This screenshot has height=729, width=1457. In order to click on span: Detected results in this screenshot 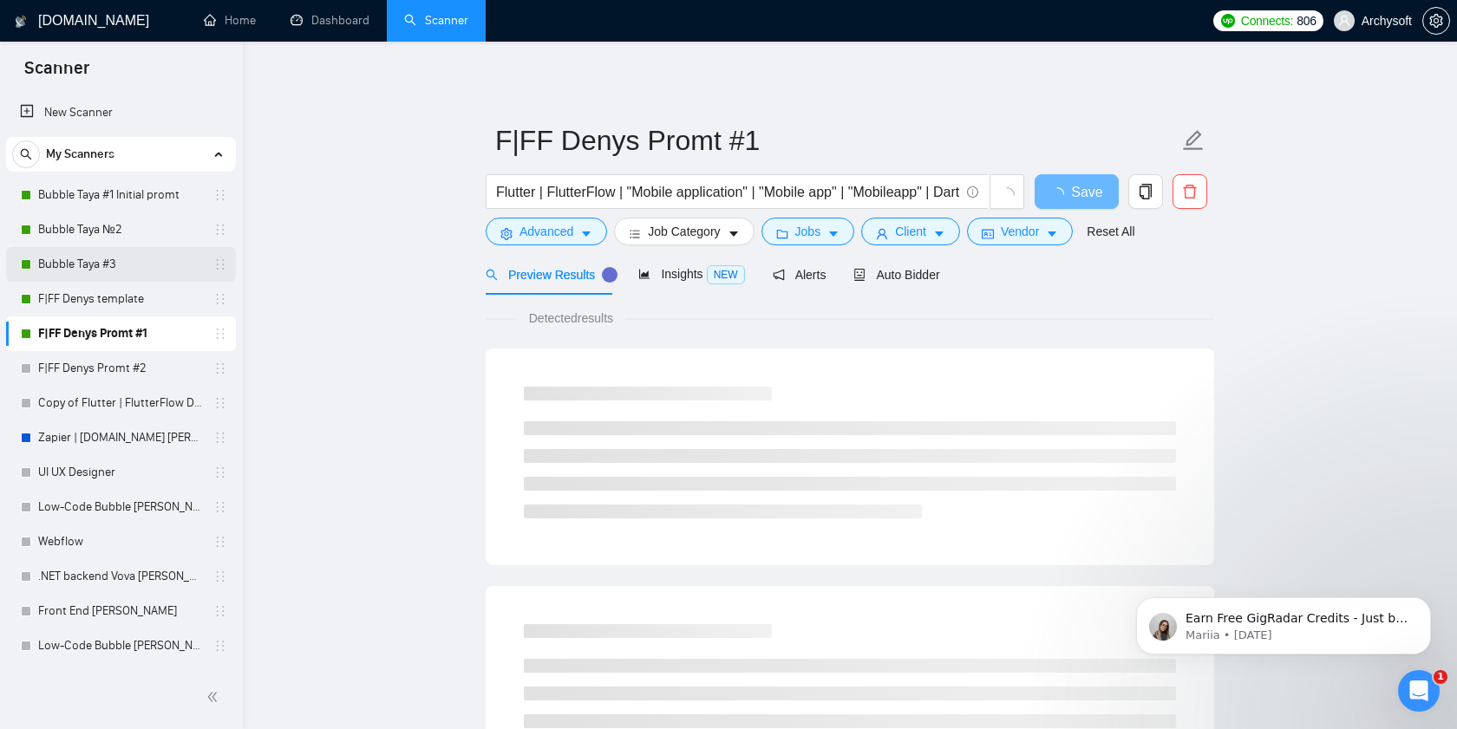, I will do `click(571, 318)`.